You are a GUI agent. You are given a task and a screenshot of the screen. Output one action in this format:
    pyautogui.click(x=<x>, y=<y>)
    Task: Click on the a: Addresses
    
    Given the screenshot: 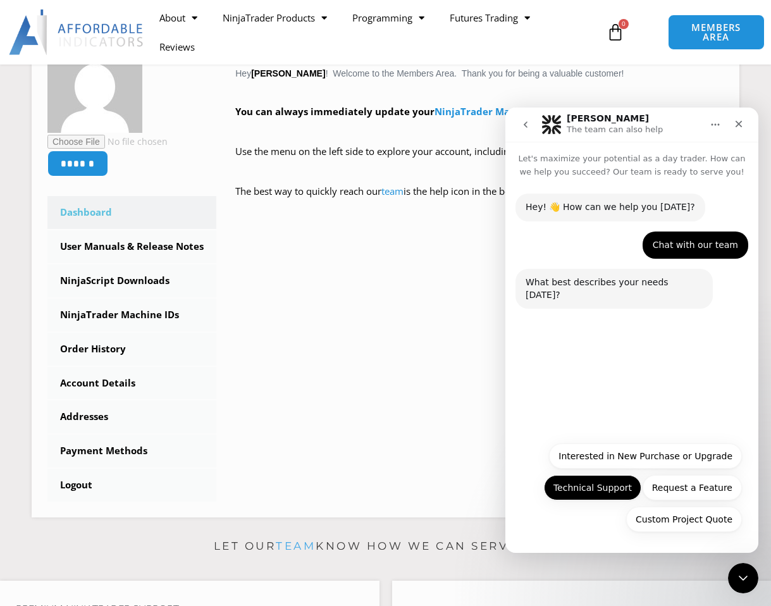 What is the action you would take?
    pyautogui.click(x=132, y=417)
    